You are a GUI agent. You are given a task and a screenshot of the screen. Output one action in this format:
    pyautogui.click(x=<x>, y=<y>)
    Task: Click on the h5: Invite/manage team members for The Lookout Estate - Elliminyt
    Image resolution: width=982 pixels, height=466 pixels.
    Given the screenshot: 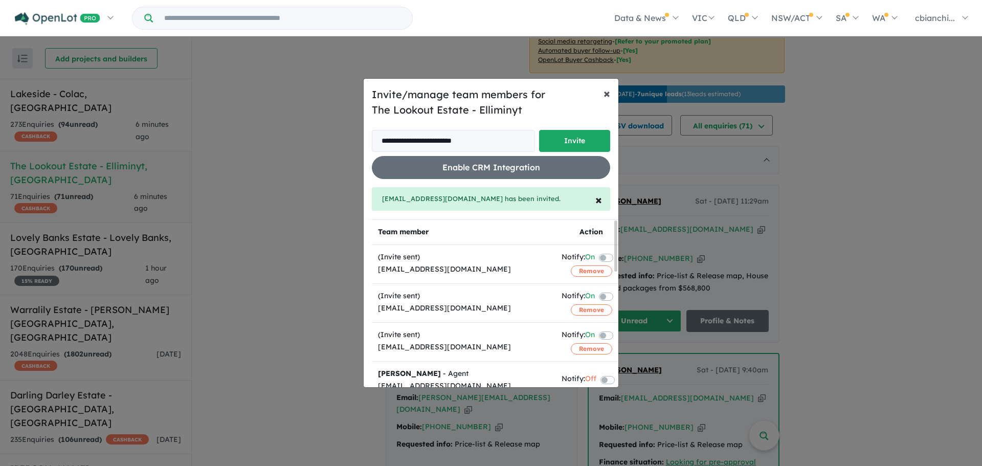 What is the action you would take?
    pyautogui.click(x=491, y=102)
    